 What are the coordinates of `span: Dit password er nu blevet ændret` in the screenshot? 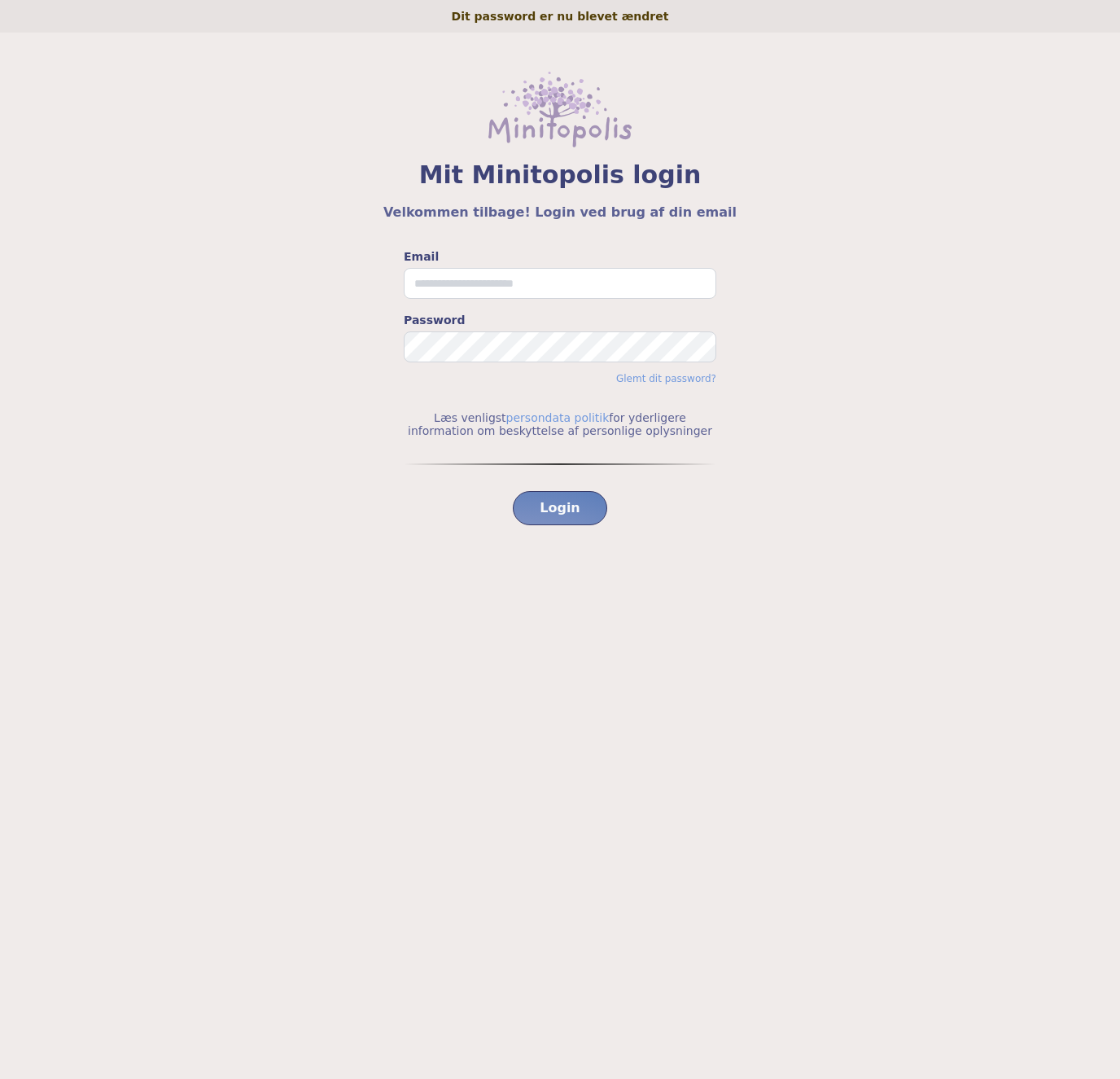 It's located at (560, 17).